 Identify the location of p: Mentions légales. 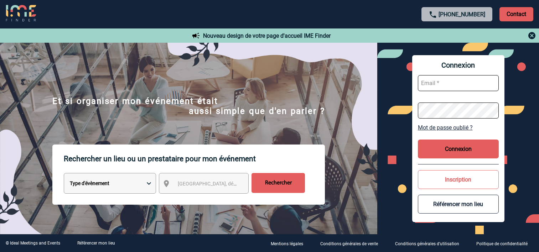
(287, 244).